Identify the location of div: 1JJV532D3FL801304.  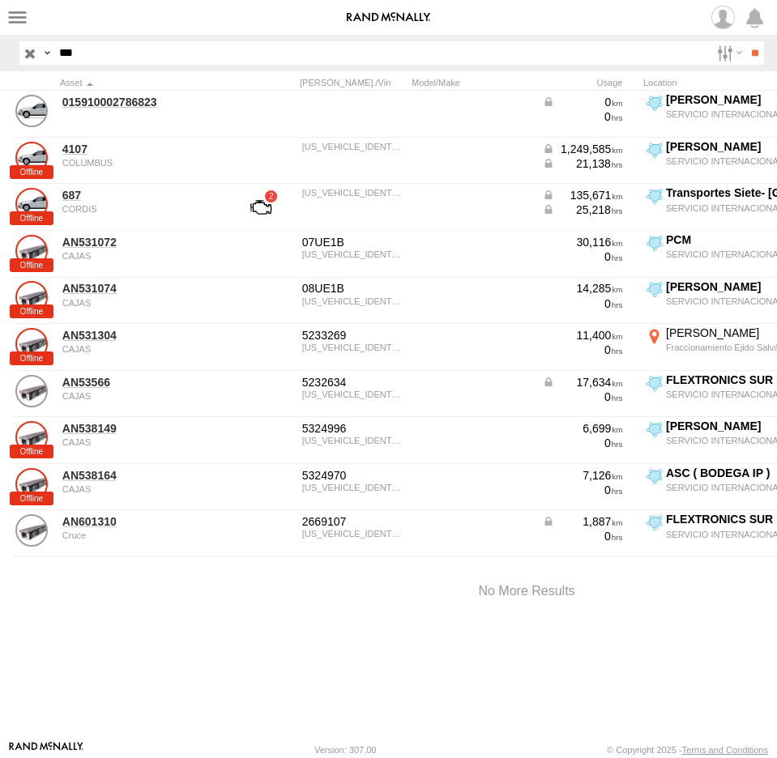
(352, 347).